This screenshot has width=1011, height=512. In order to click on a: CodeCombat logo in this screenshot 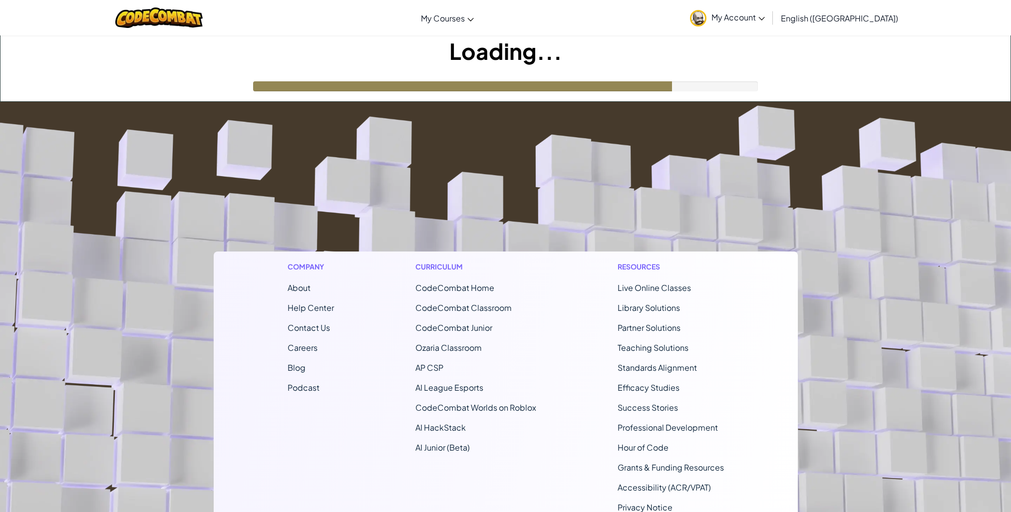, I will do `click(159, 17)`.